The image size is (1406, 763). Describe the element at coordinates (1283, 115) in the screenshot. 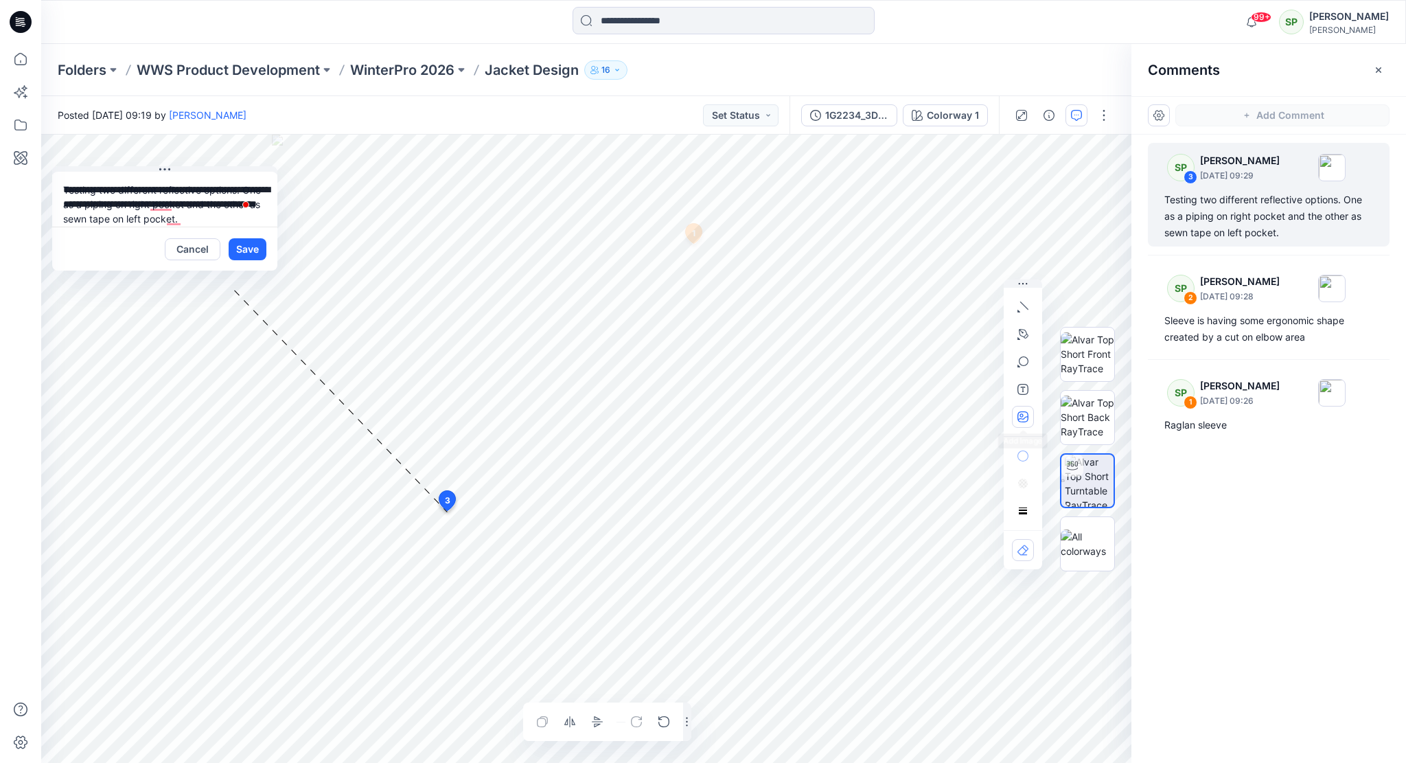

I see `button: Add Comment` at that location.